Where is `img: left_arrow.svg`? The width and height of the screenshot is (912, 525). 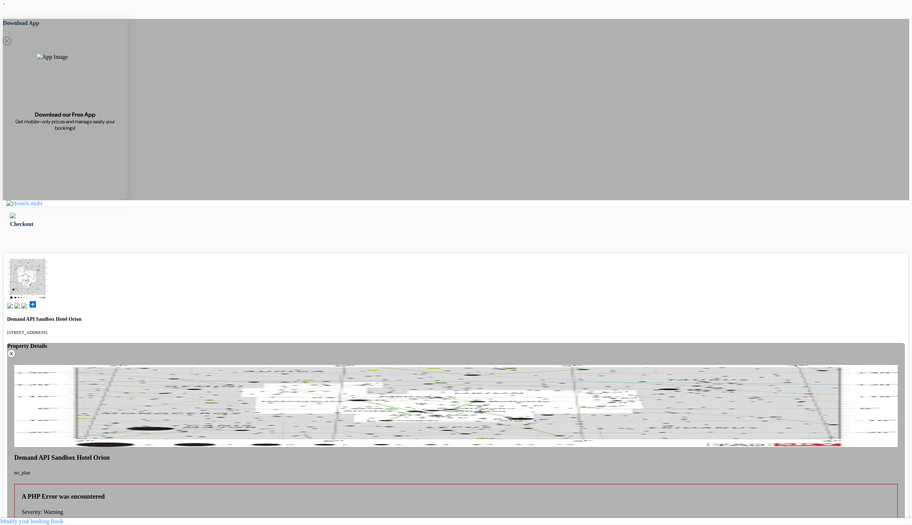
img: left_arrow.svg is located at coordinates (13, 215).